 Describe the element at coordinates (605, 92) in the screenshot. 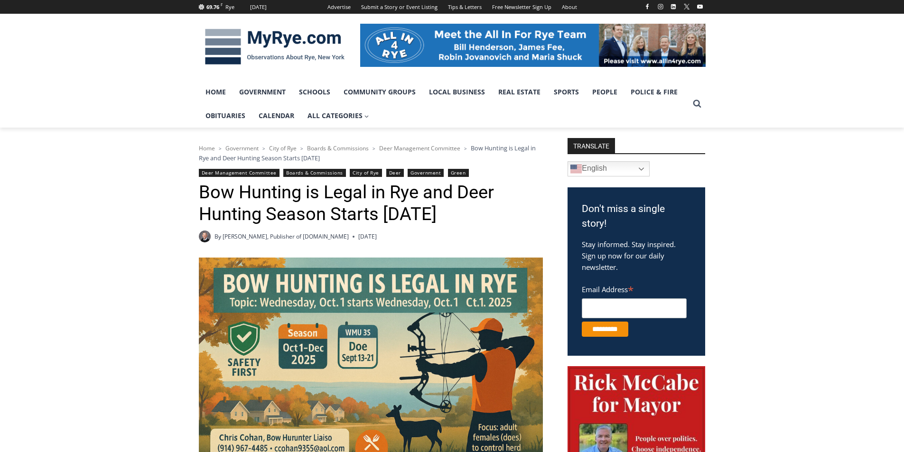

I see `a: People` at that location.